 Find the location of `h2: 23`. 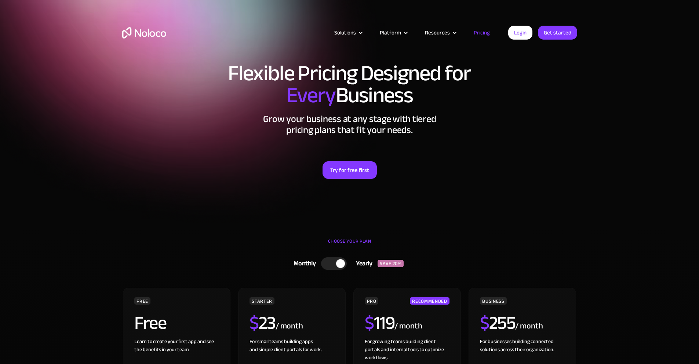

h2: 23 is located at coordinates (262, 323).